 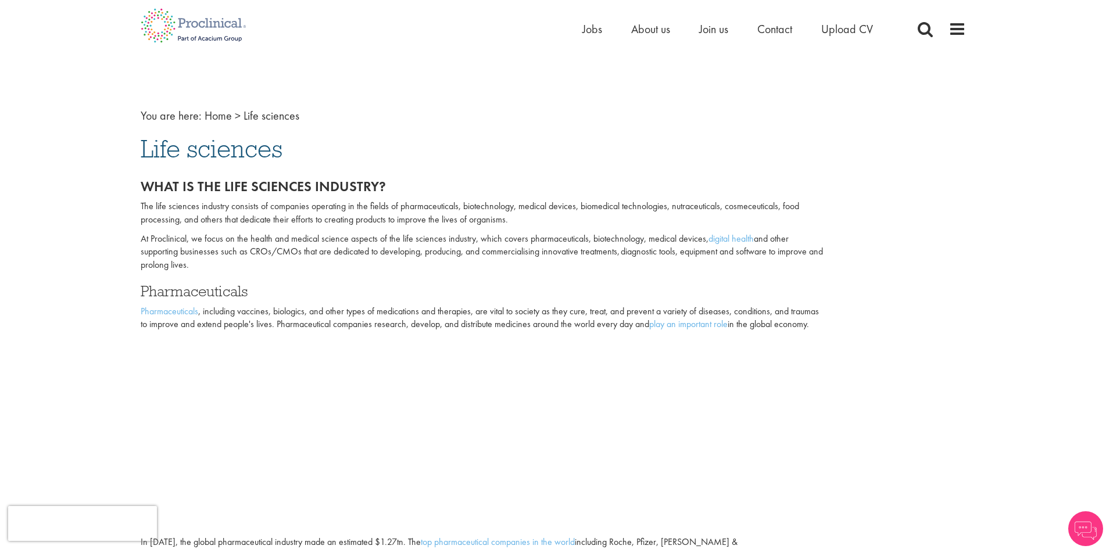 I want to click on span: About us, so click(x=651, y=29).